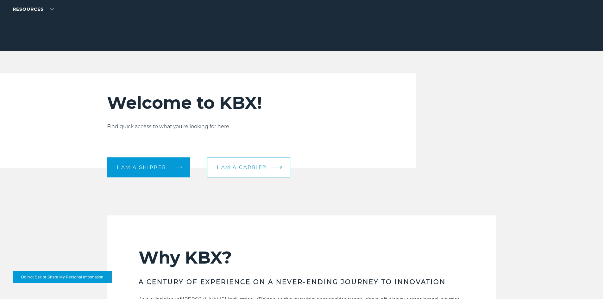  What do you see at coordinates (248, 167) in the screenshot?
I see `a: I am a carrier arrow arrow` at bounding box center [248, 167].